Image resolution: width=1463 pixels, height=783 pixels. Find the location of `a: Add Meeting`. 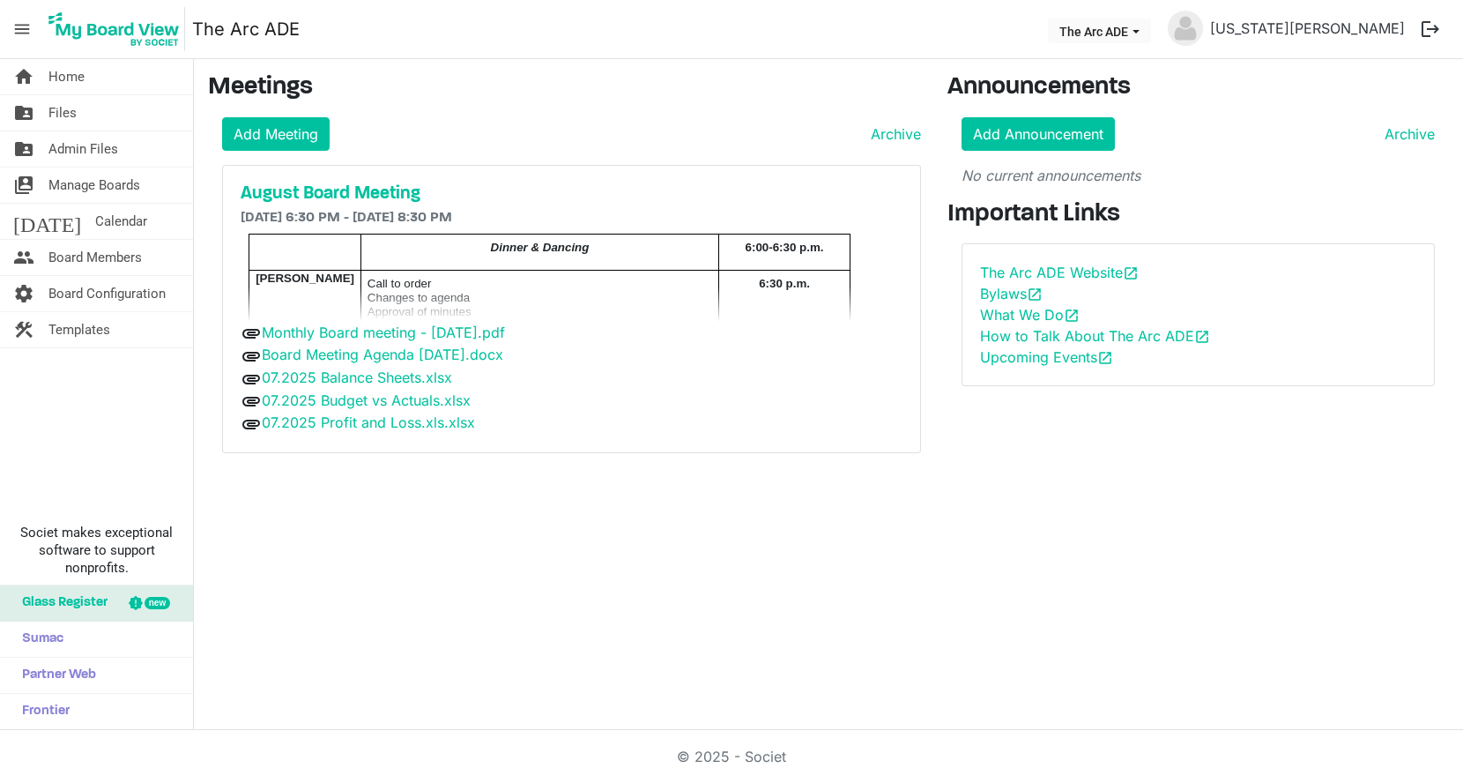

a: Add Meeting is located at coordinates (276, 134).